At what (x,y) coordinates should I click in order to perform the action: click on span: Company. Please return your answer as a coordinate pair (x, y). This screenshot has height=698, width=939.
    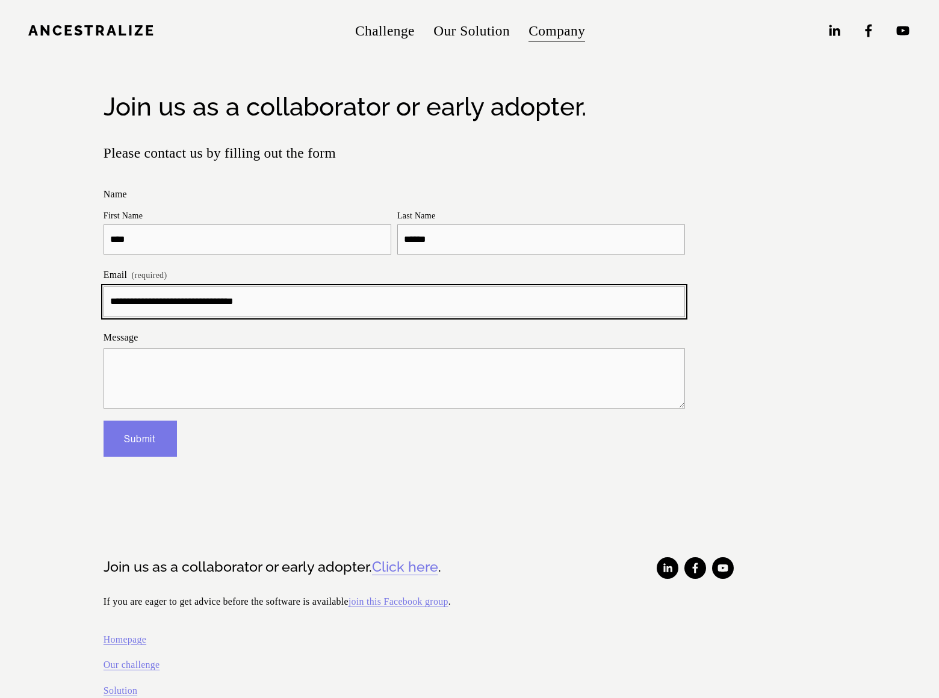
    Looking at the image, I should click on (557, 31).